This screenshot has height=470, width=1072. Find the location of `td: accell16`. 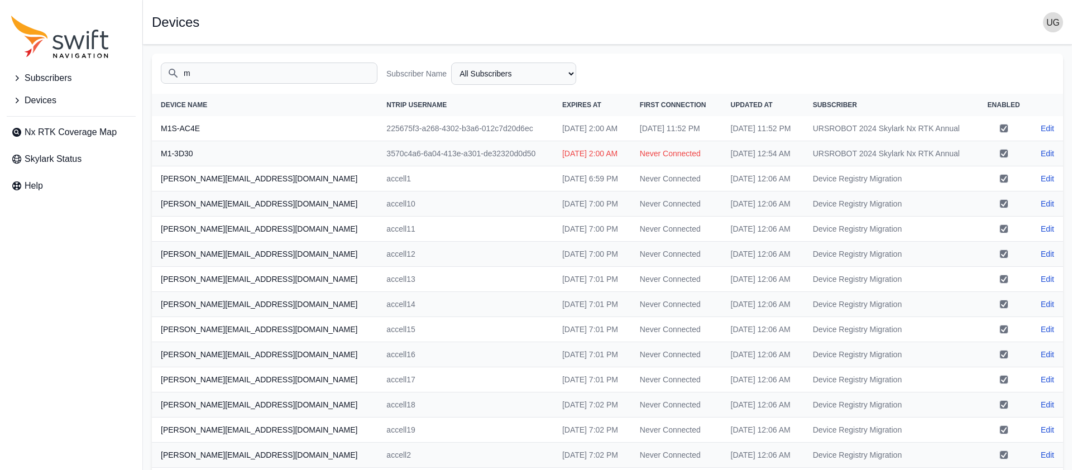

td: accell16 is located at coordinates (465, 355).